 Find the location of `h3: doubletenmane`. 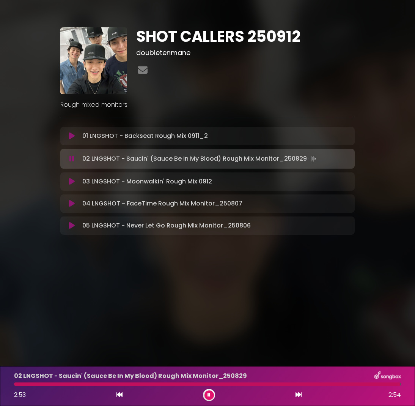

h3: doubletenmane is located at coordinates (245, 53).